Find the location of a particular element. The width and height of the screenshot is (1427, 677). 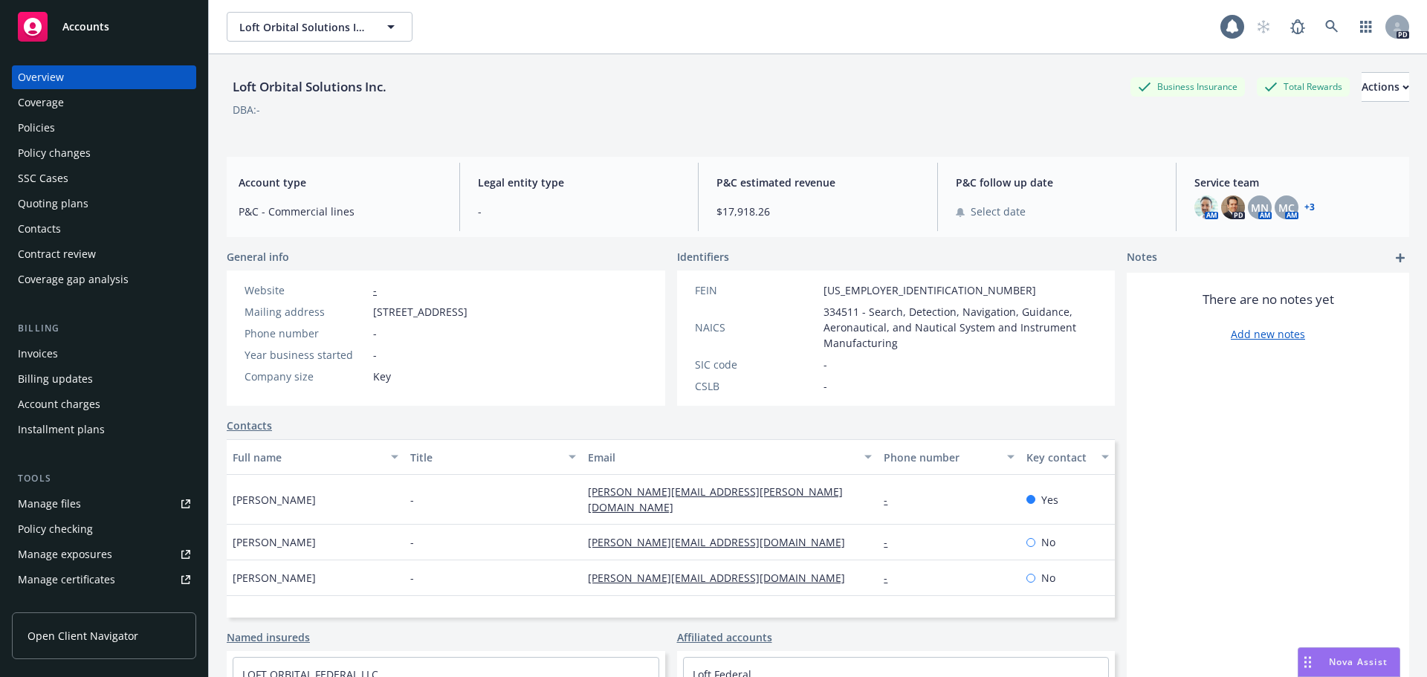

a: SSC Cases is located at coordinates (104, 178).